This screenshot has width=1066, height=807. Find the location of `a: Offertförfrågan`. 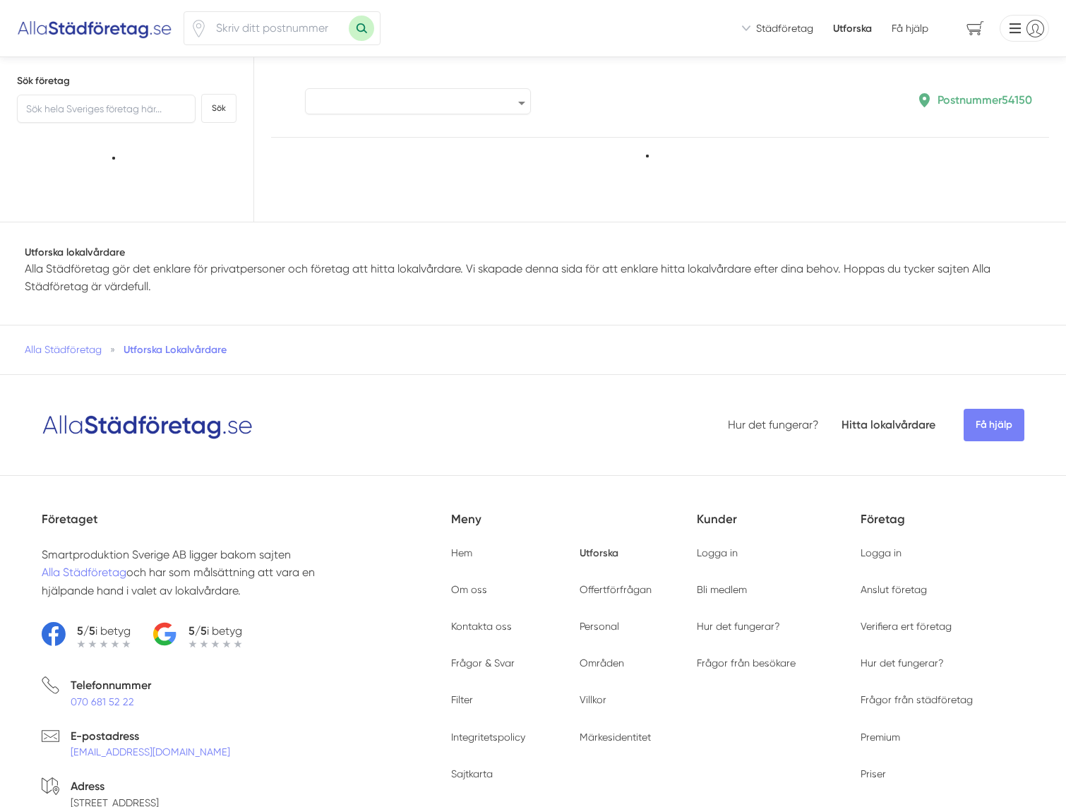

a: Offertförfrågan is located at coordinates (615, 589).